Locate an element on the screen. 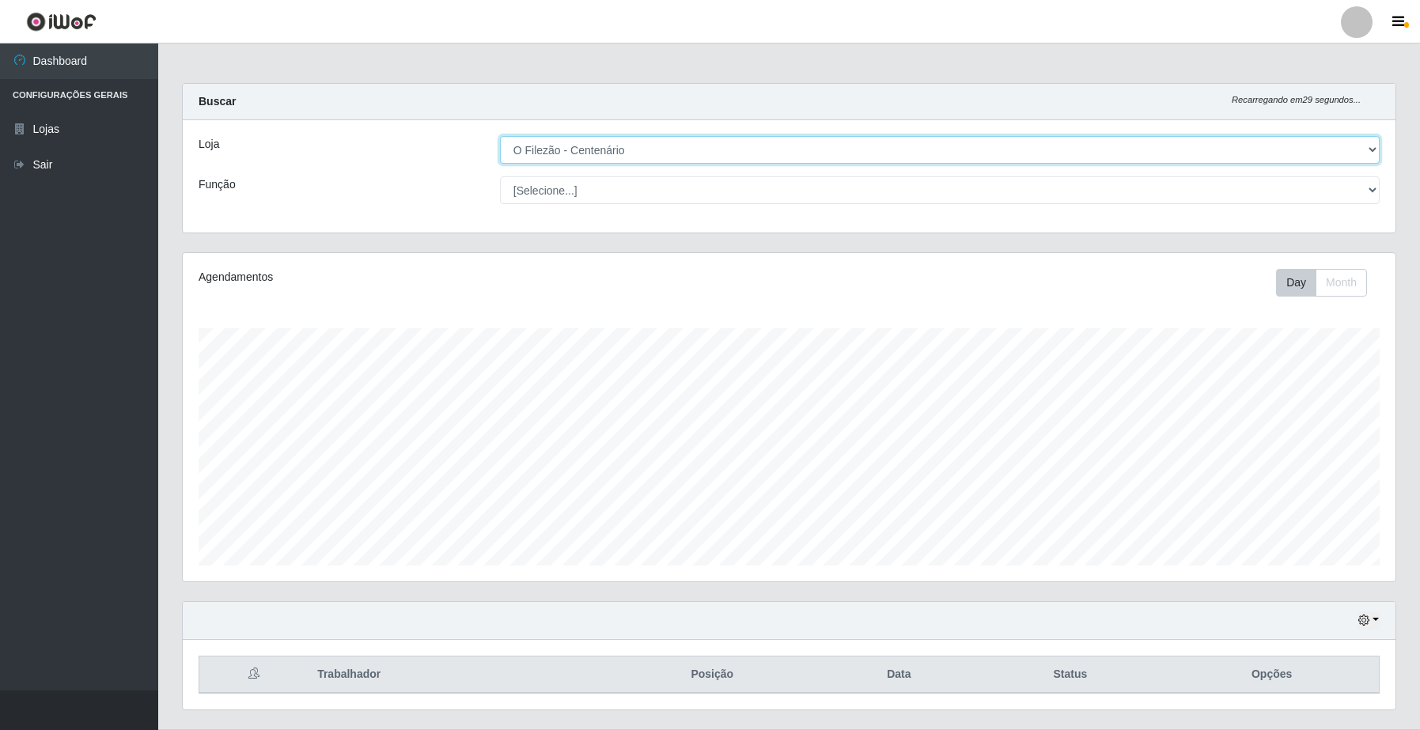 The width and height of the screenshot is (1420, 730). button: Day is located at coordinates (1296, 282).